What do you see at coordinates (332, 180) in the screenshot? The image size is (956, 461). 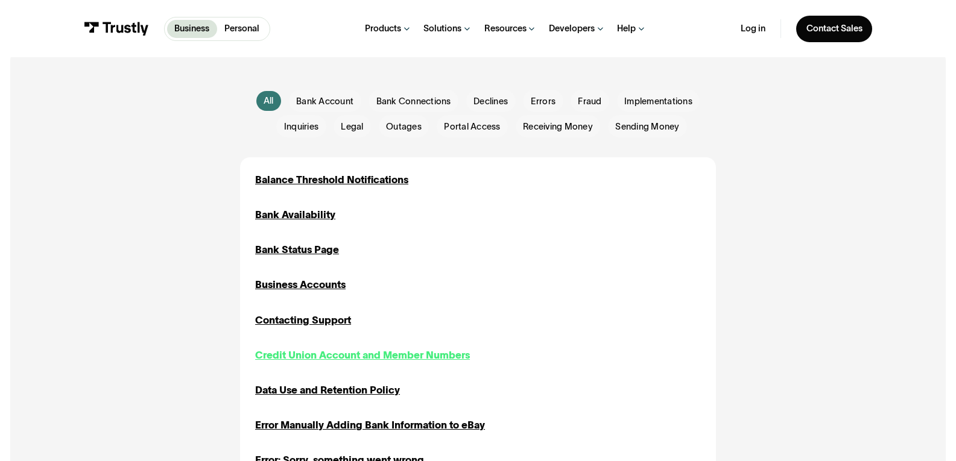 I see `a: Balance Threshold Notifications` at bounding box center [332, 180].